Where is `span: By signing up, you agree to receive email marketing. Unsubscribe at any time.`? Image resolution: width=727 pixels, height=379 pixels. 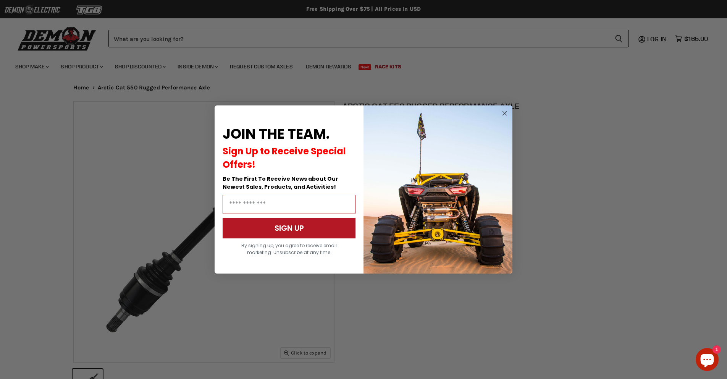 span: By signing up, you agree to receive email marketing. Unsubscribe at any time. is located at coordinates (289, 248).